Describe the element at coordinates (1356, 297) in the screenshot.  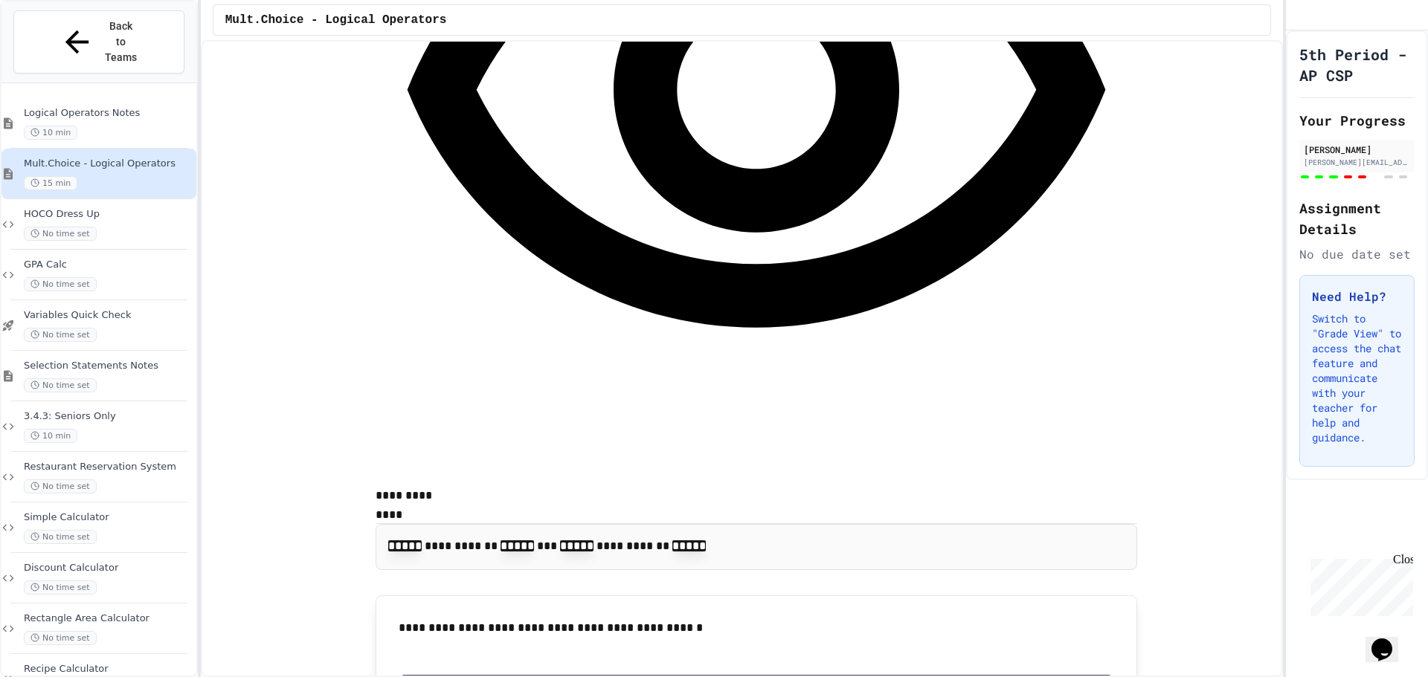
I see `h3: Need Help?` at that location.